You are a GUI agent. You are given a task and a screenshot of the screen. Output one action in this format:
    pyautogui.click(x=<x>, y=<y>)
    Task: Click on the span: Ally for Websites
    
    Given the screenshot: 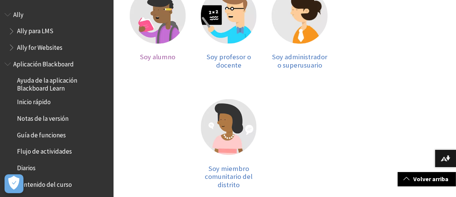 What is the action you would take?
    pyautogui.click(x=40, y=46)
    